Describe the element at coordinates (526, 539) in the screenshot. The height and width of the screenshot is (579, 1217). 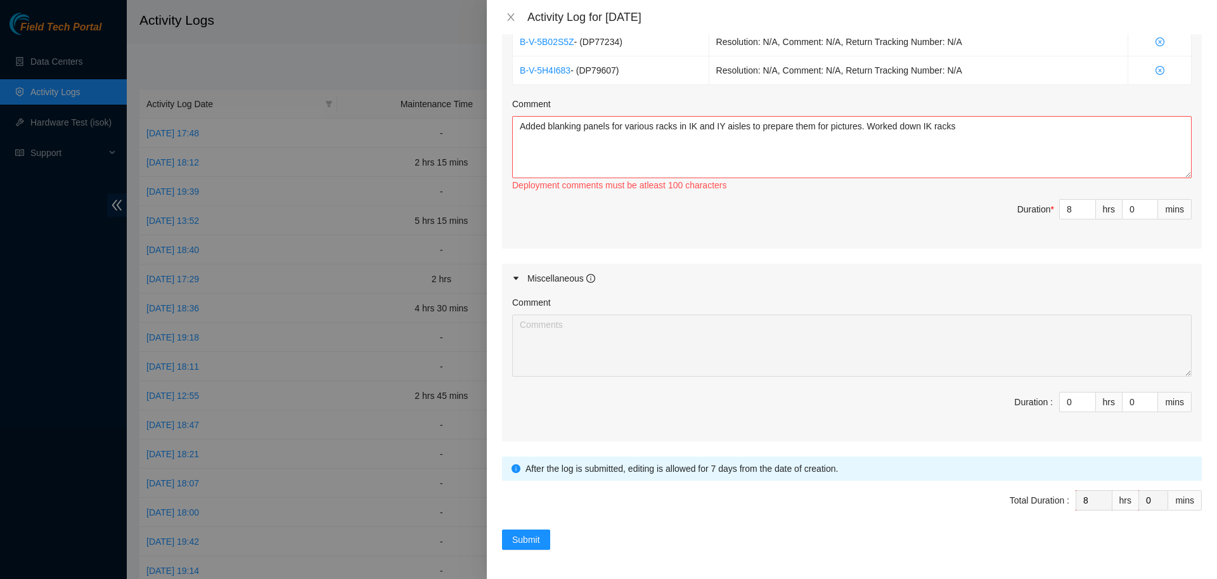
I see `button: Submit` at that location.